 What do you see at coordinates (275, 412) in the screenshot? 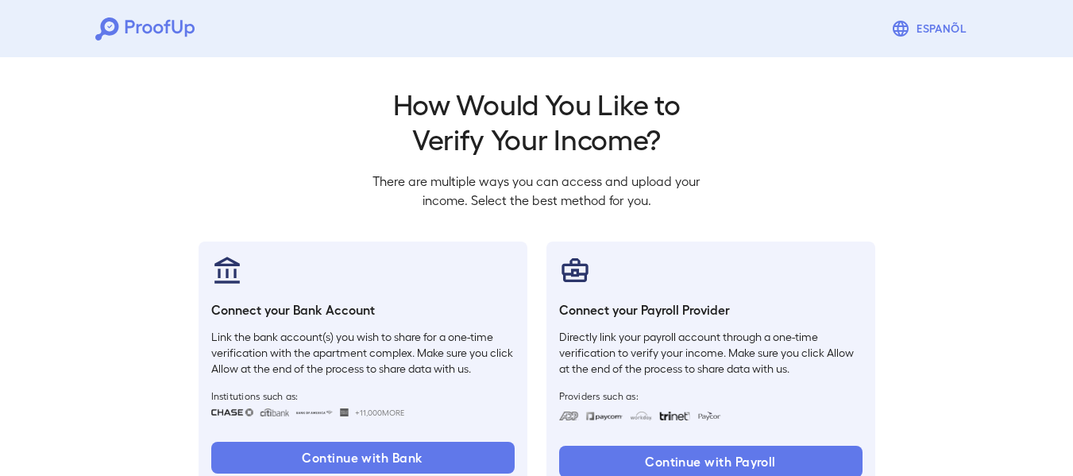
I see `img: citibank.svg` at bounding box center [275, 412].